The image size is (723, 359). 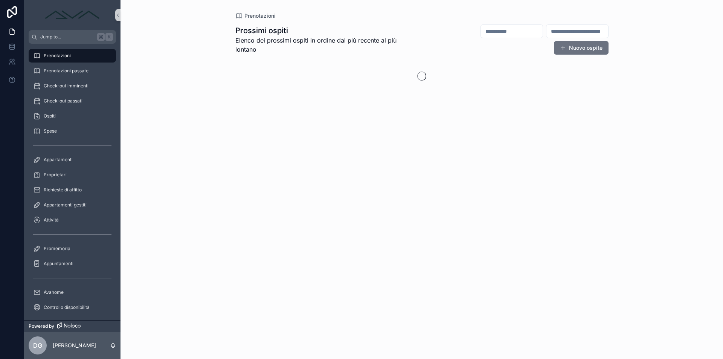 I want to click on span: Powered by, so click(x=41, y=326).